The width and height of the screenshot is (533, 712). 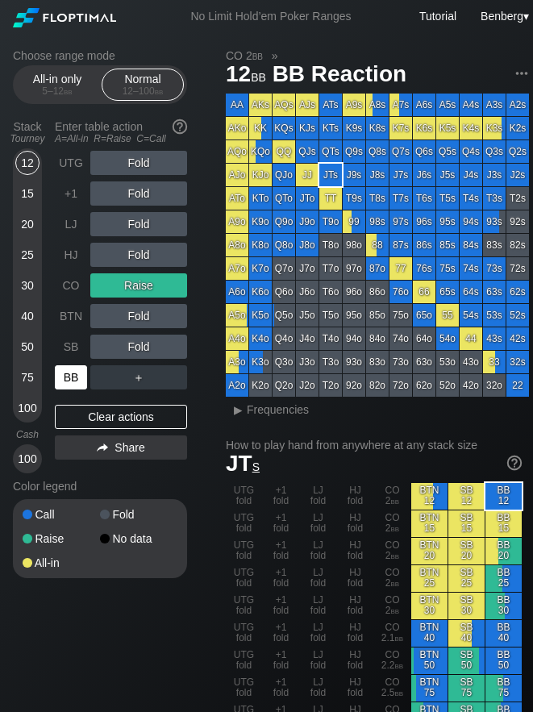 What do you see at coordinates (401, 268) in the screenshot?
I see `div: 77` at bounding box center [401, 268].